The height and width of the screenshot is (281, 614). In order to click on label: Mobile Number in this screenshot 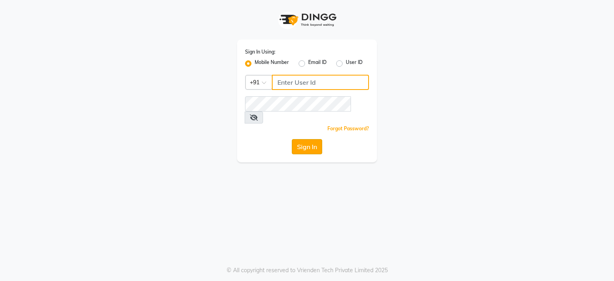, I will do `click(272, 64)`.